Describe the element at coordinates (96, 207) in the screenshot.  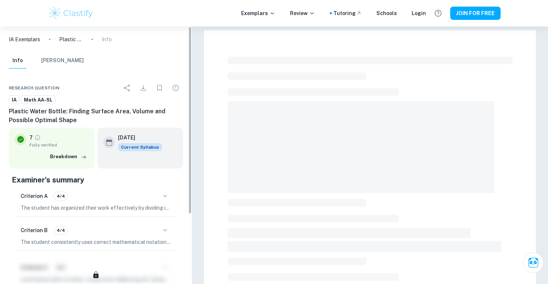
I see `p: The student has organized their work effectively by dividing it into sections and further subdivi...` at that location.